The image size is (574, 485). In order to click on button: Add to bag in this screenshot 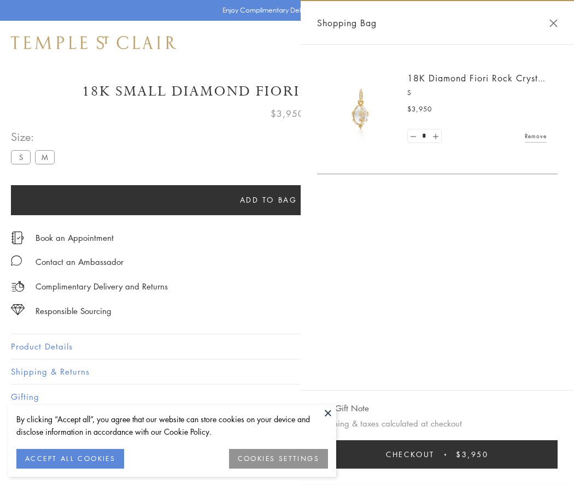, I will do `click(268, 200)`.